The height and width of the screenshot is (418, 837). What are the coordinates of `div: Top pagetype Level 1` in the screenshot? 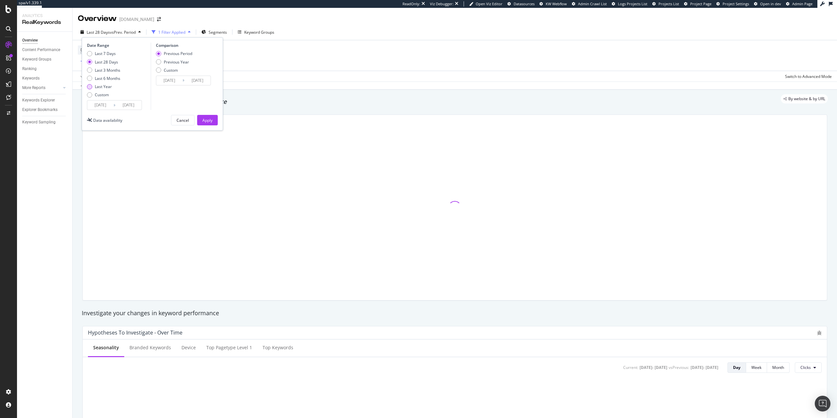 It's located at (229, 347).